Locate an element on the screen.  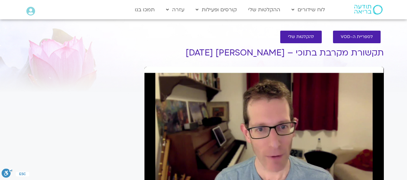
a: עזרה is located at coordinates (175, 10).